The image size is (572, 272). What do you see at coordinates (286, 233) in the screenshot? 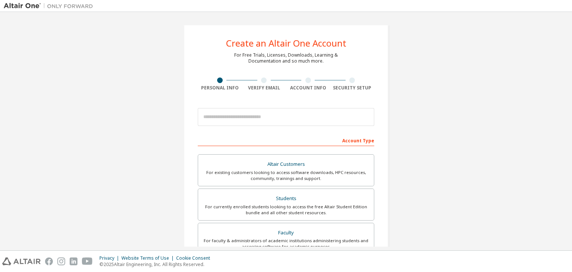
I see `div: Faculty` at bounding box center [286, 233].